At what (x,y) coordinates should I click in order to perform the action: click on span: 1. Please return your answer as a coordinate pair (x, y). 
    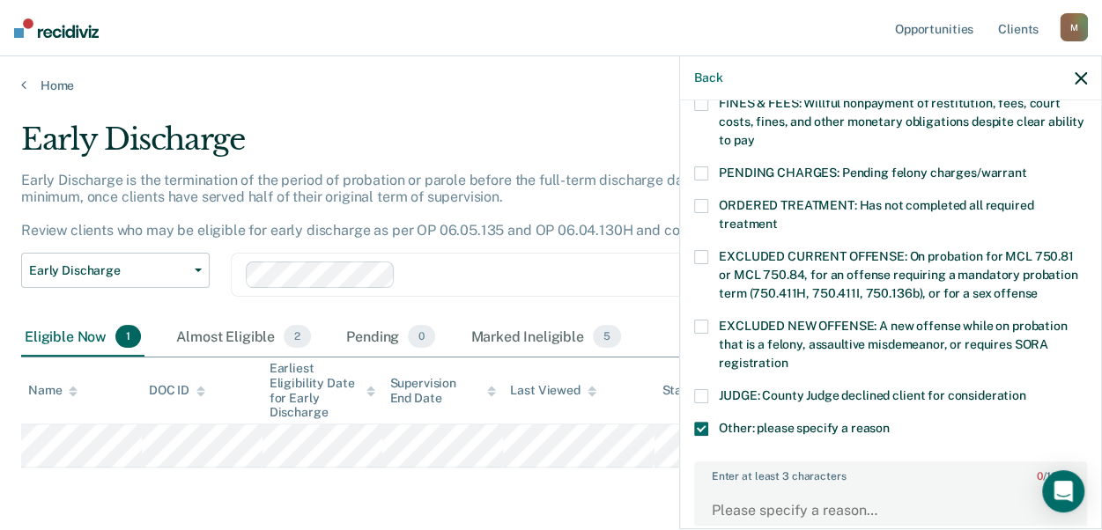
    Looking at the image, I should click on (128, 336).